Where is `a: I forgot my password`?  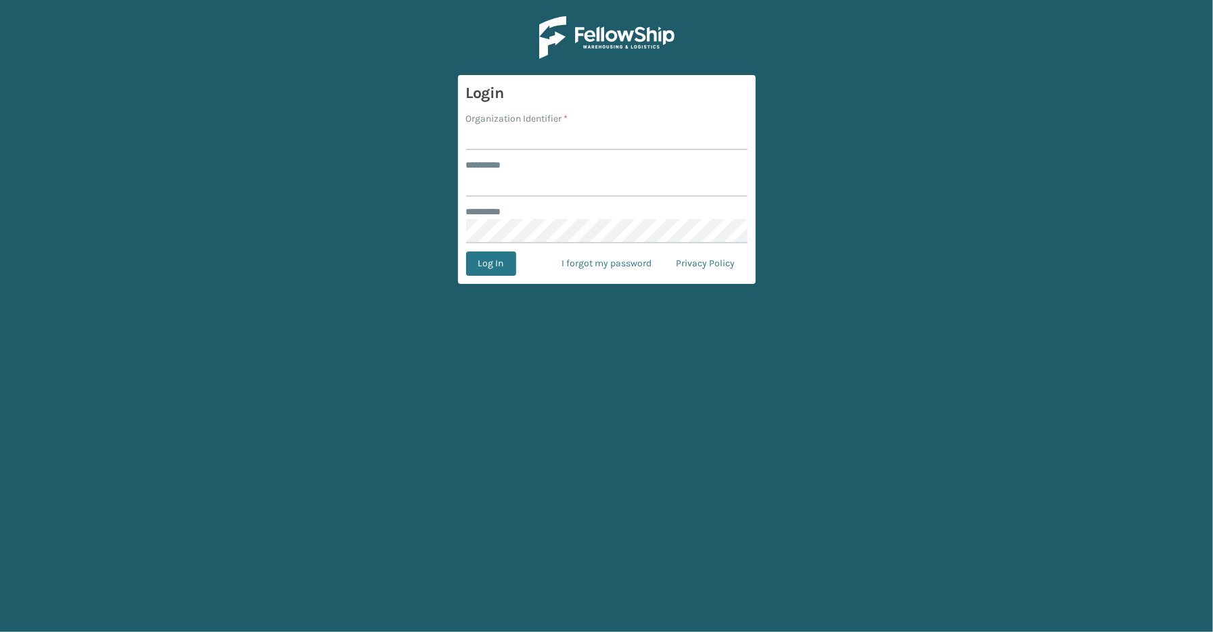 a: I forgot my password is located at coordinates (607, 264).